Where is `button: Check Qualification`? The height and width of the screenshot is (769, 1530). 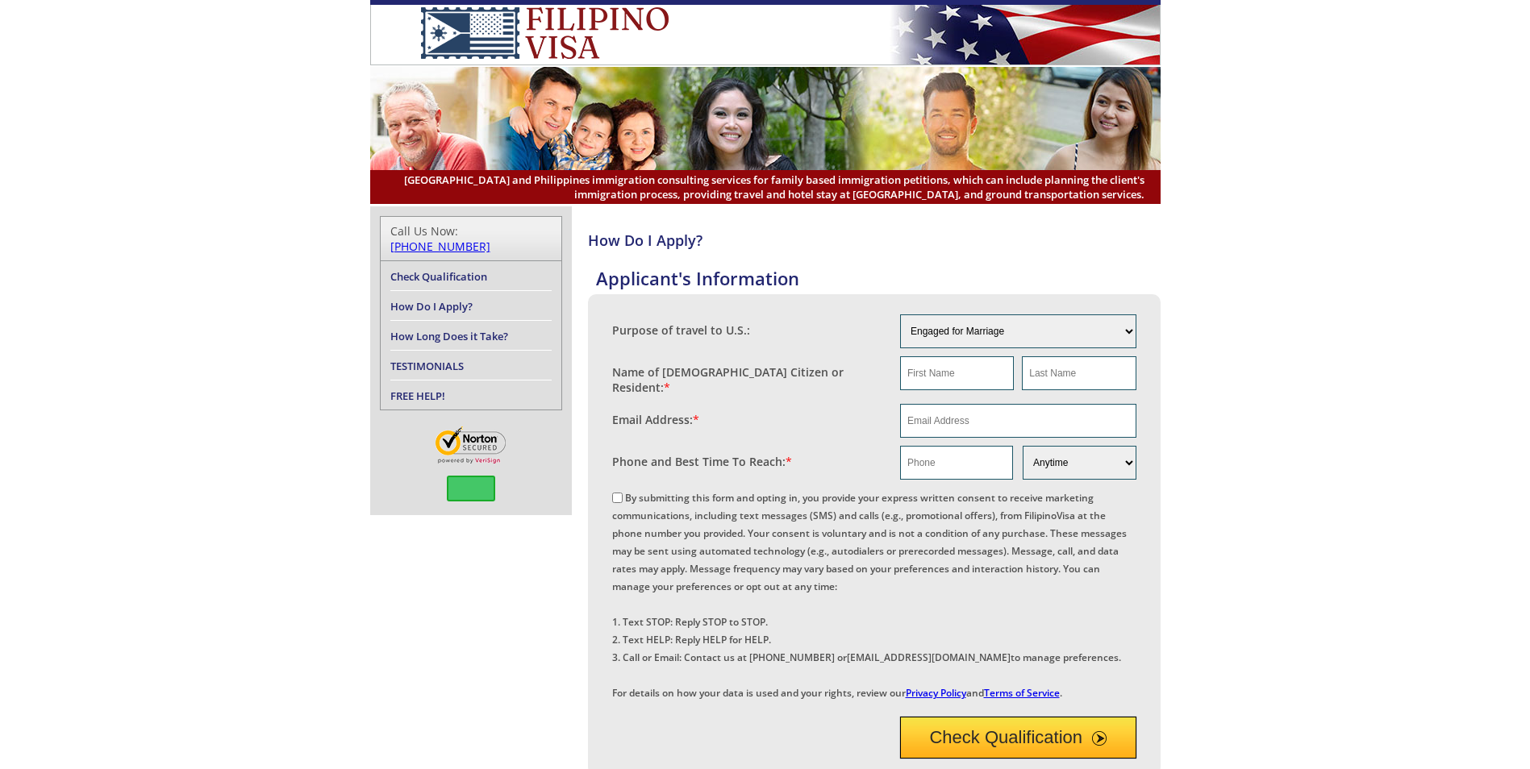 button: Check Qualification is located at coordinates (1018, 738).